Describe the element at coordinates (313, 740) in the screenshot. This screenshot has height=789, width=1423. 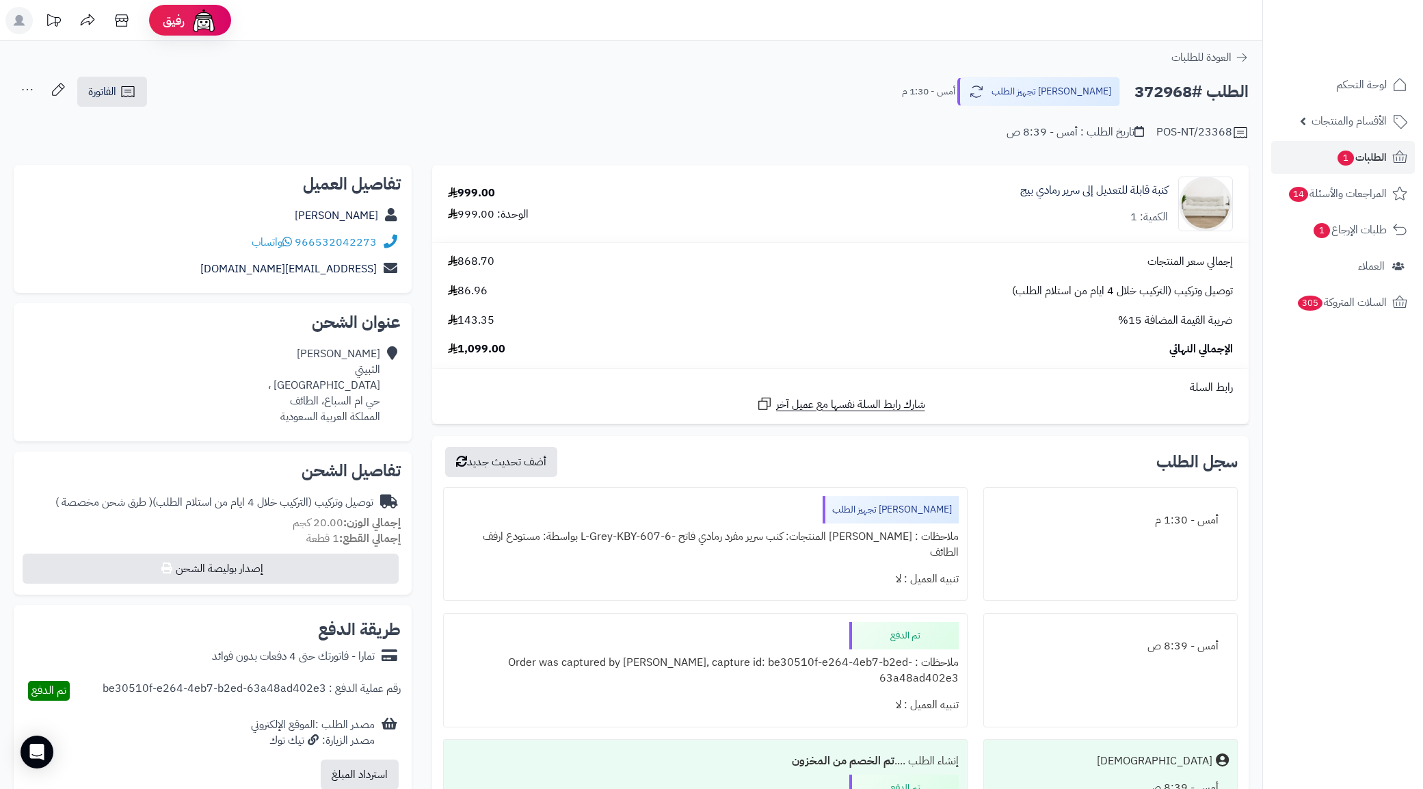
I see `div: مصدر الزيارة: تيك توك` at that location.